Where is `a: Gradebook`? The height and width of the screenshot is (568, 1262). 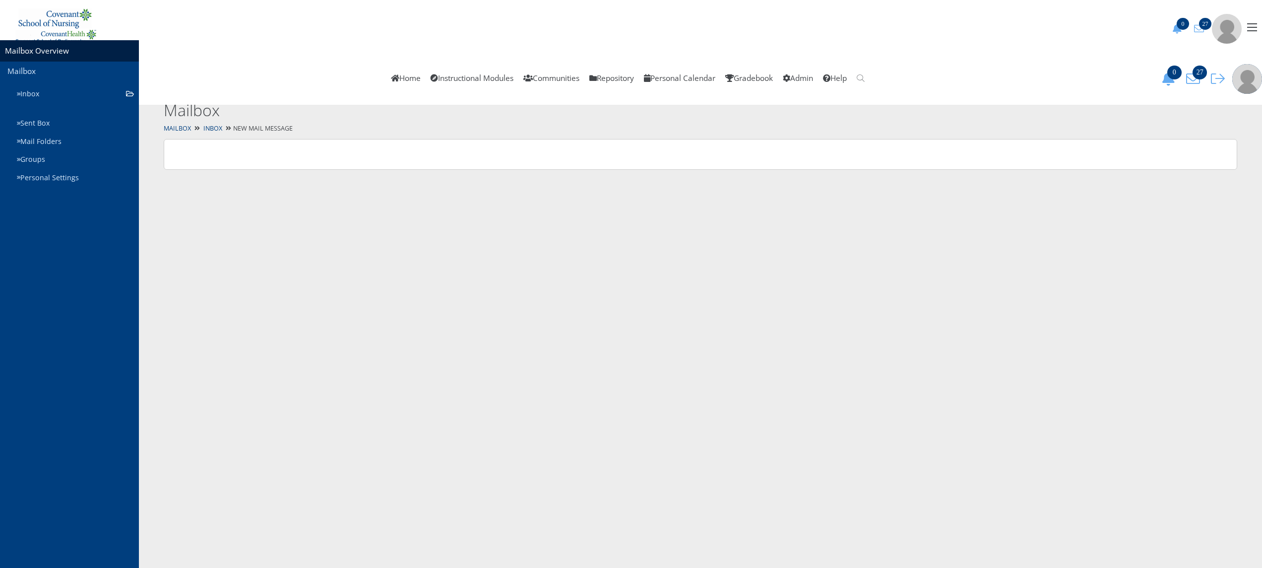
a: Gradebook is located at coordinates (749, 78).